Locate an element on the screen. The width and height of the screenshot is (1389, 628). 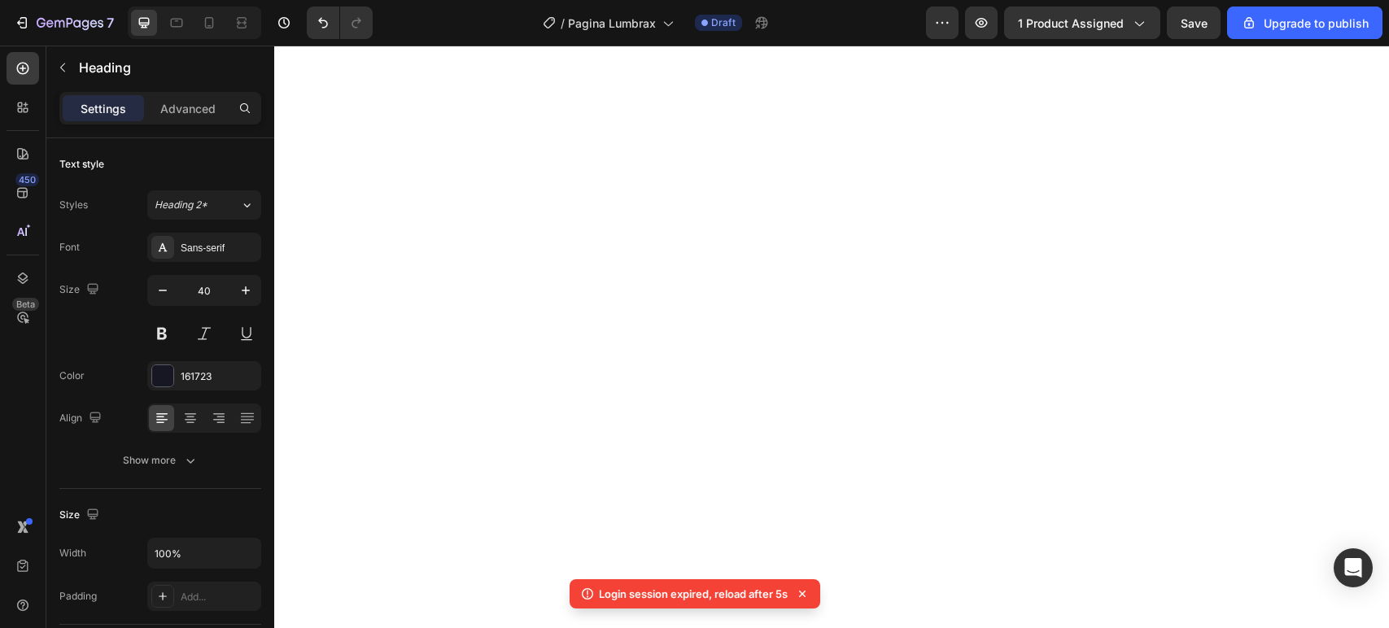
button: 1 product assigned is located at coordinates (1082, 23).